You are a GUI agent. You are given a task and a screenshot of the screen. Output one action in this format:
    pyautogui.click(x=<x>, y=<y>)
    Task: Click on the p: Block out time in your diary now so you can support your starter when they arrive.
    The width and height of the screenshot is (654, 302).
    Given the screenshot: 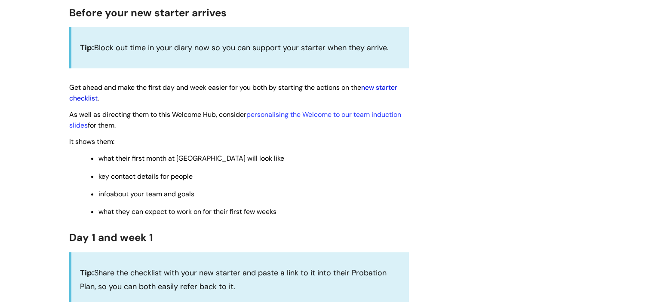 What is the action you would take?
    pyautogui.click(x=240, y=48)
    